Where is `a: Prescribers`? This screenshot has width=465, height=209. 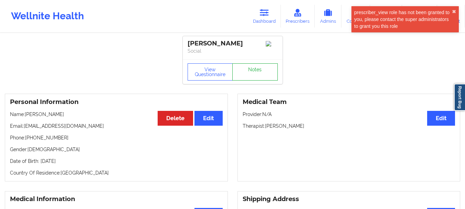 a: Prescribers is located at coordinates (297, 16).